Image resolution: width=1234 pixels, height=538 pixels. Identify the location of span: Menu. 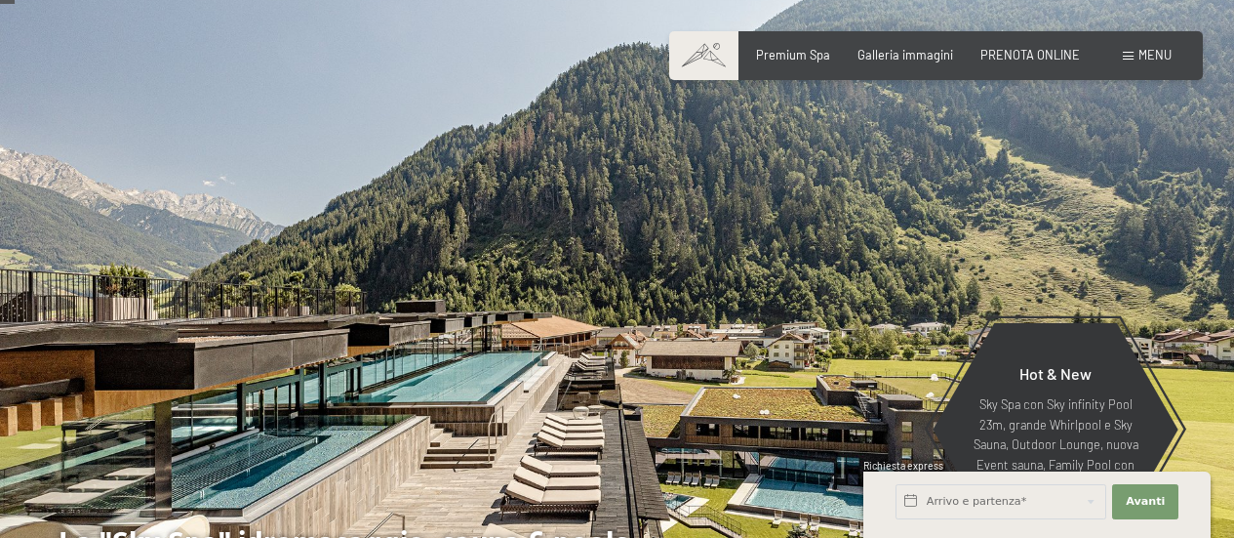
(1155, 55).